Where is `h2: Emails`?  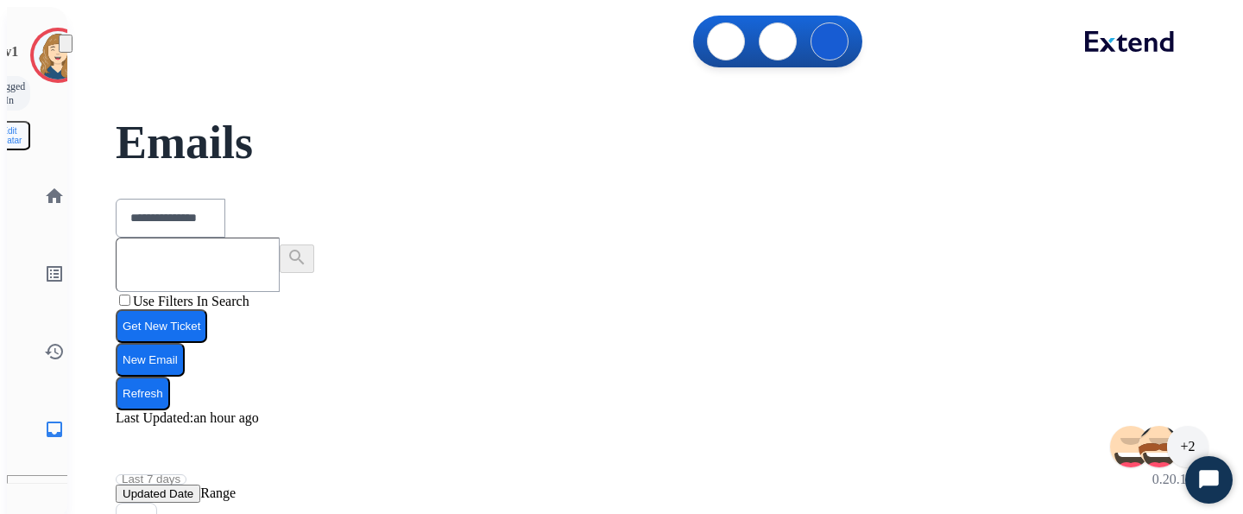 h2: Emails is located at coordinates (662, 142).